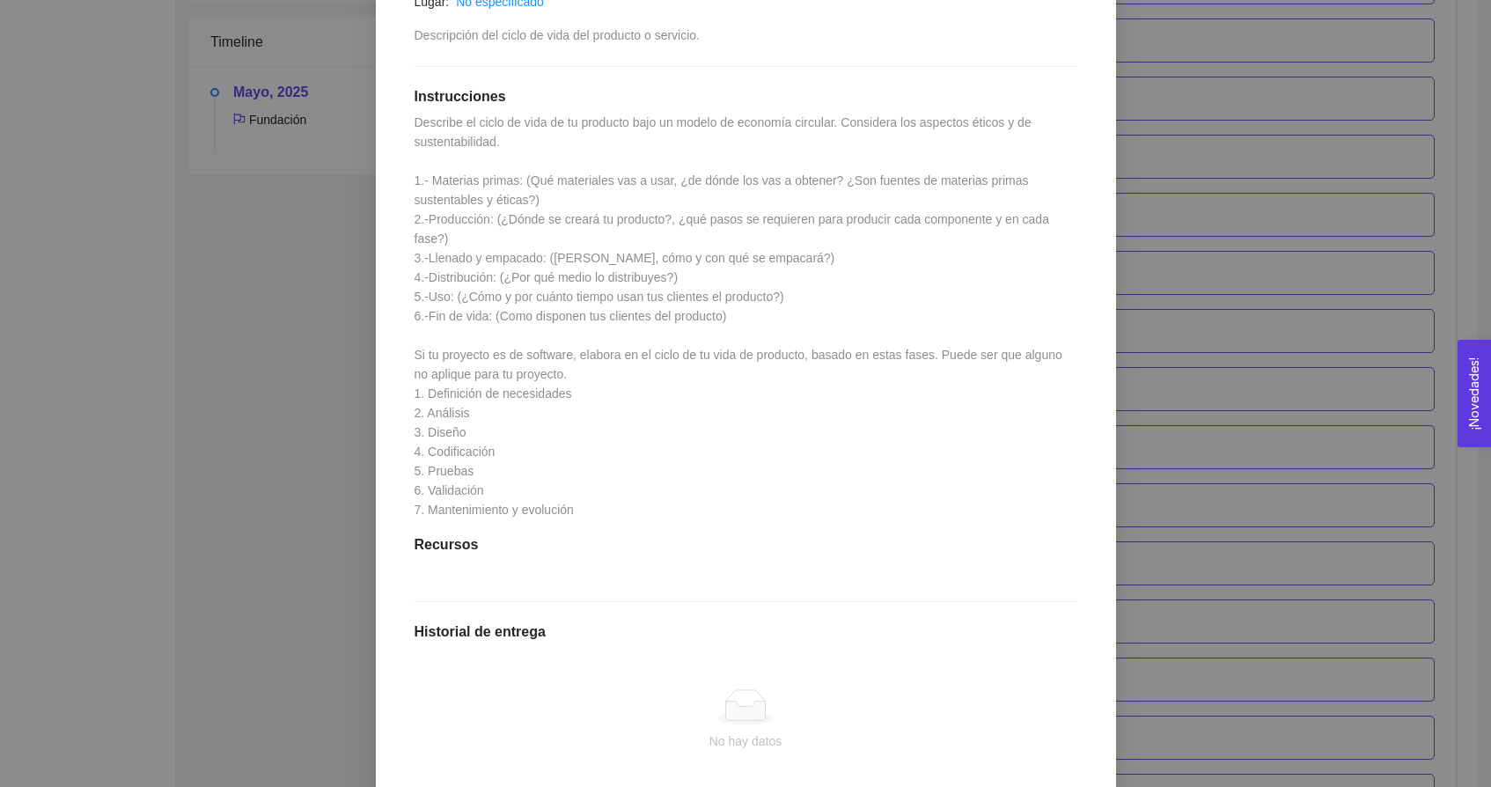 This screenshot has width=1491, height=787. I want to click on div: No hay datos, so click(745, 741).